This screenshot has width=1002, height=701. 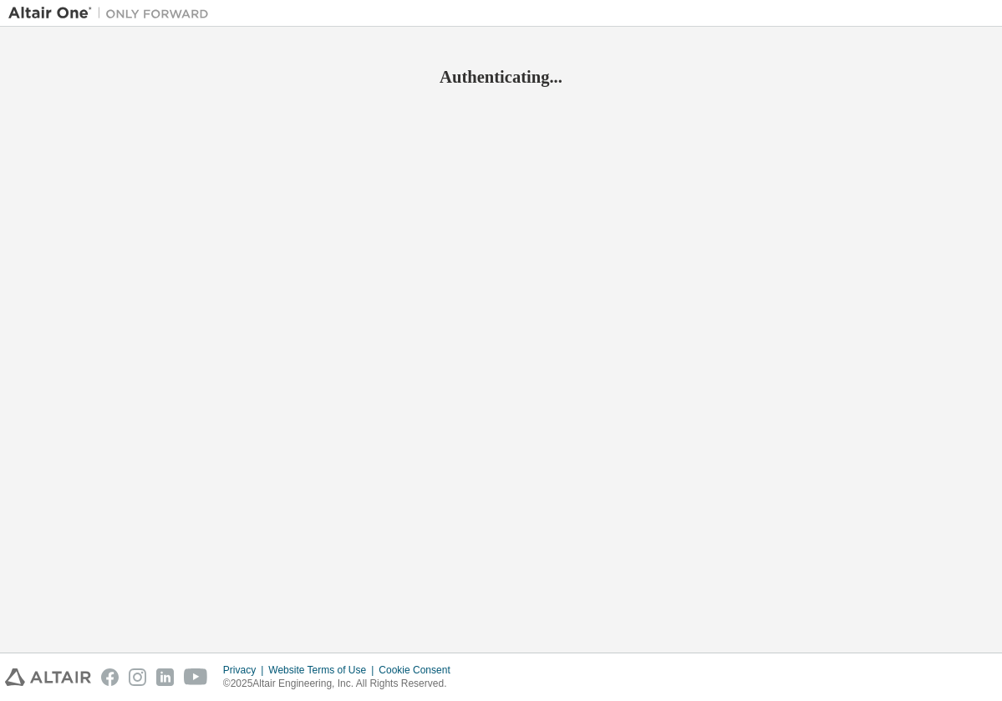 What do you see at coordinates (501, 77) in the screenshot?
I see `h2: Authenticating...` at bounding box center [501, 77].